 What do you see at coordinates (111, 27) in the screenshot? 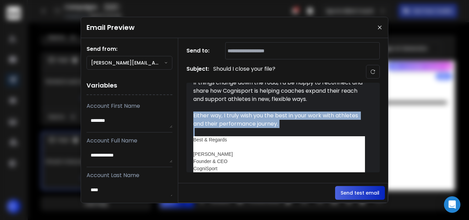
I see `h1: Email Preview` at bounding box center [111, 27].